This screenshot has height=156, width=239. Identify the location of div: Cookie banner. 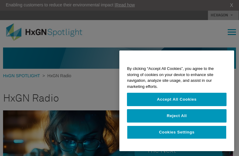
(176, 101).